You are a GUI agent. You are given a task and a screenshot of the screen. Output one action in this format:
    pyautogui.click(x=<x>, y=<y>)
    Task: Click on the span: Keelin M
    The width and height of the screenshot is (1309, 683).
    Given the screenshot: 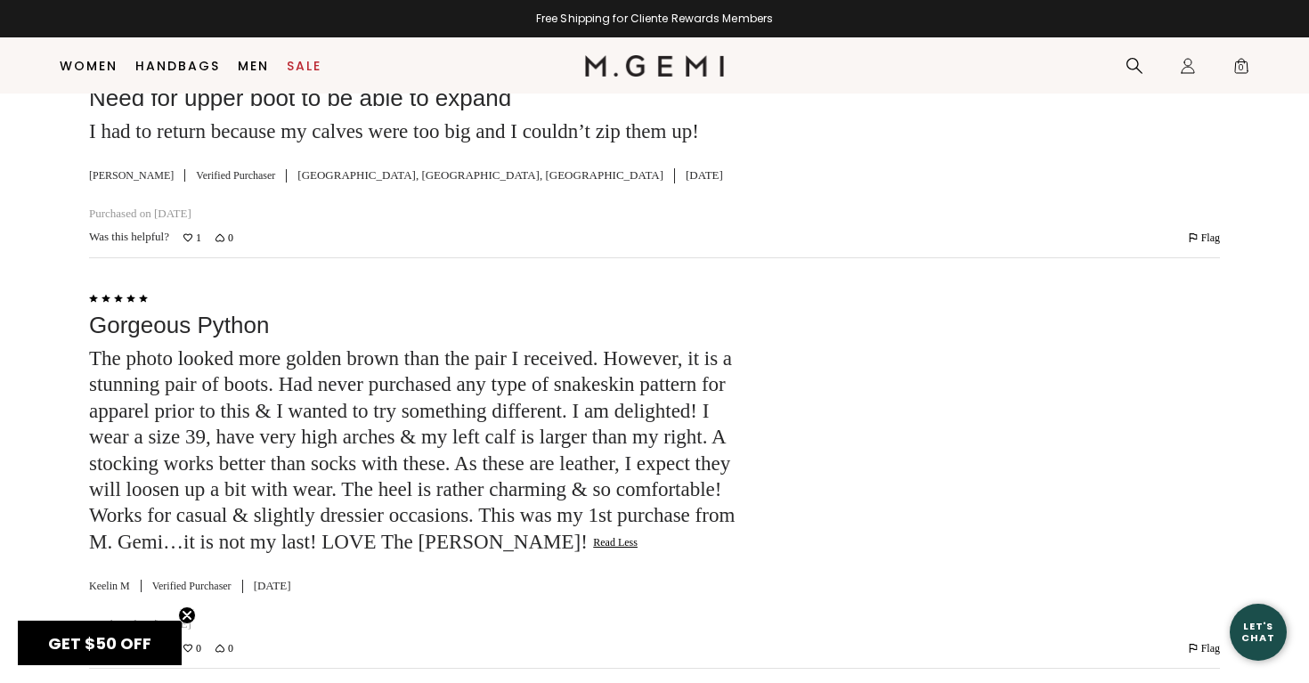 What is the action you would take?
    pyautogui.click(x=115, y=586)
    